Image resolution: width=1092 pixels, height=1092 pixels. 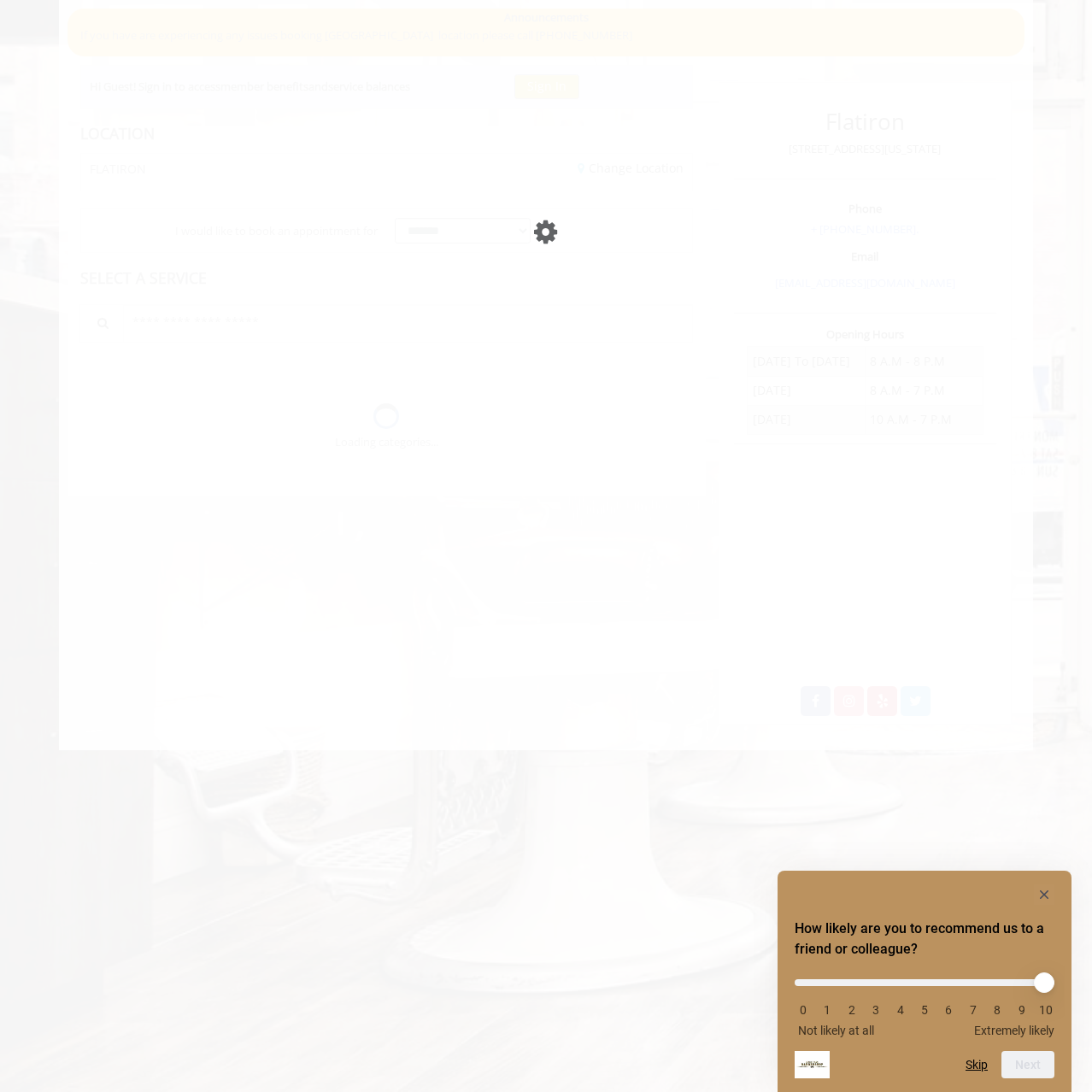 What do you see at coordinates (901, 1010) in the screenshot?
I see `li: 4` at bounding box center [901, 1010].